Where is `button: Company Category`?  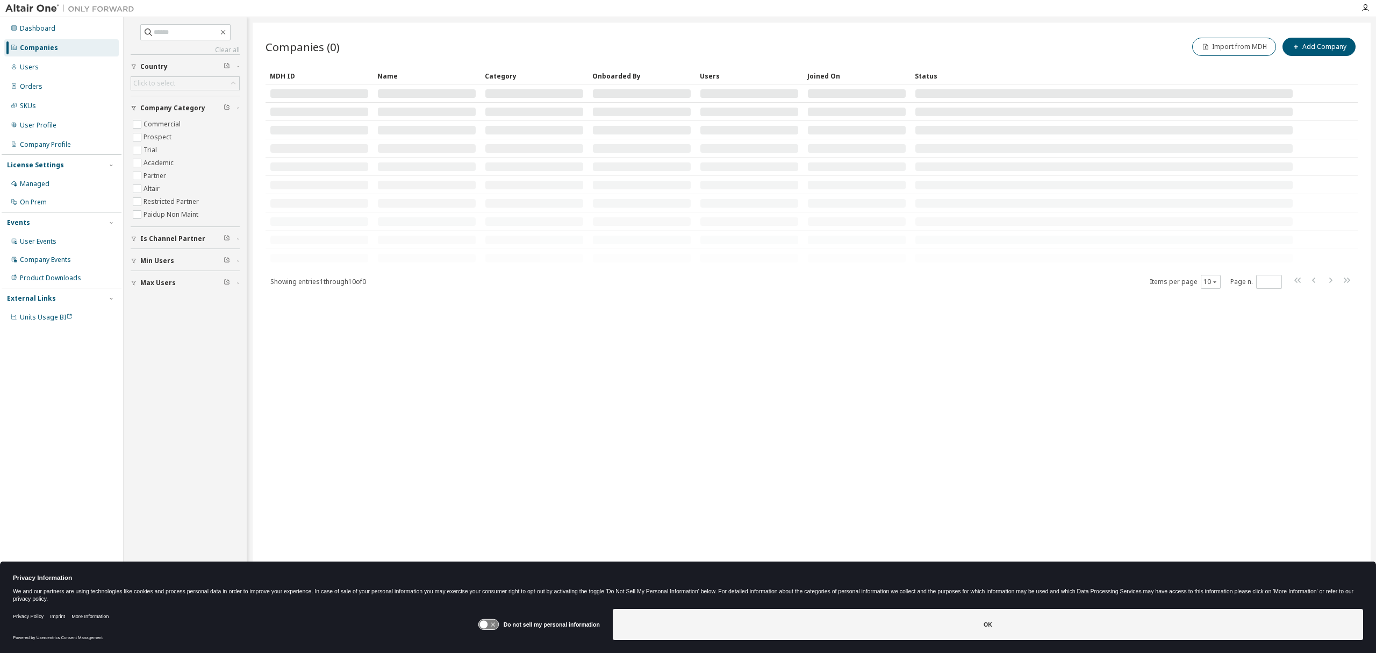 button: Company Category is located at coordinates (185, 108).